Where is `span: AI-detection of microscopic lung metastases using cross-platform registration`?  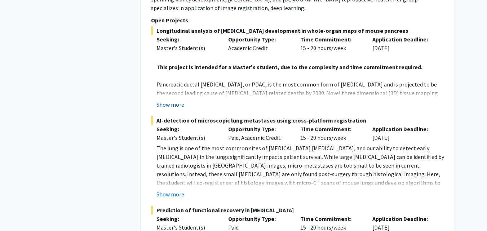 span: AI-detection of microscopic lung metastases using cross-platform registration is located at coordinates (298, 120).